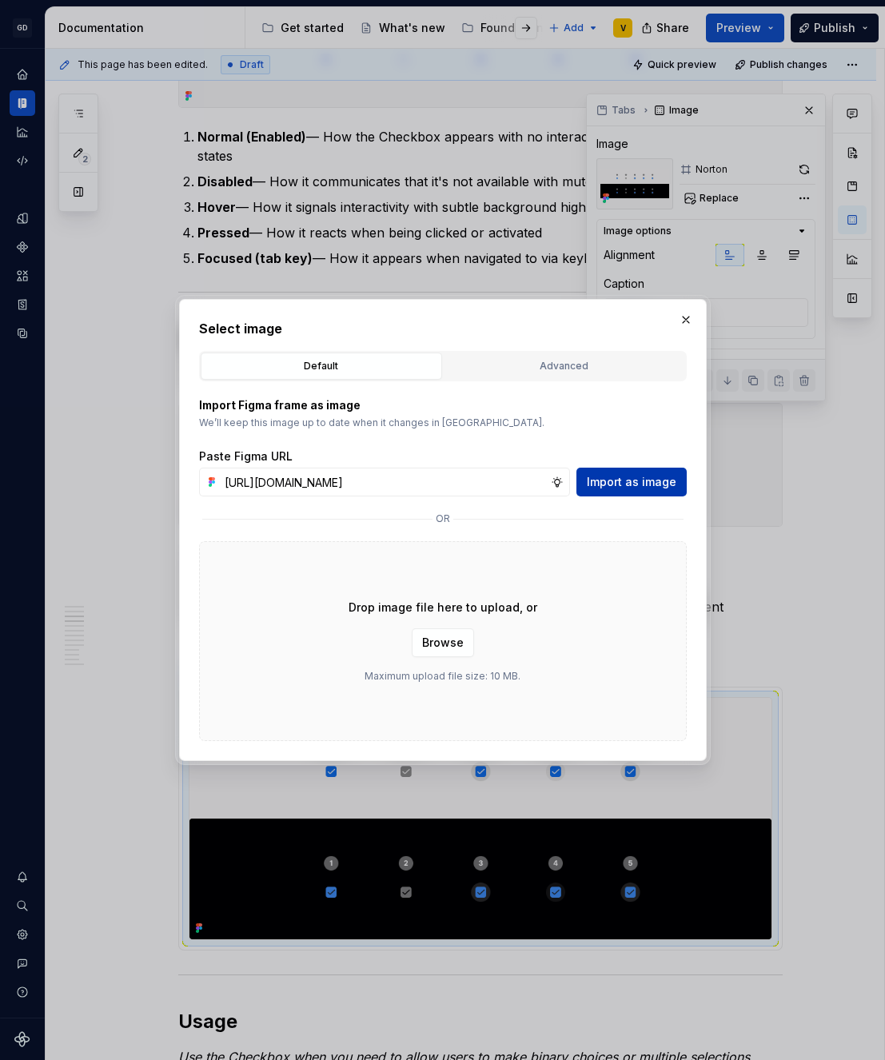 The height and width of the screenshot is (1060, 885). I want to click on p: Drop image file here to upload, or, so click(443, 608).